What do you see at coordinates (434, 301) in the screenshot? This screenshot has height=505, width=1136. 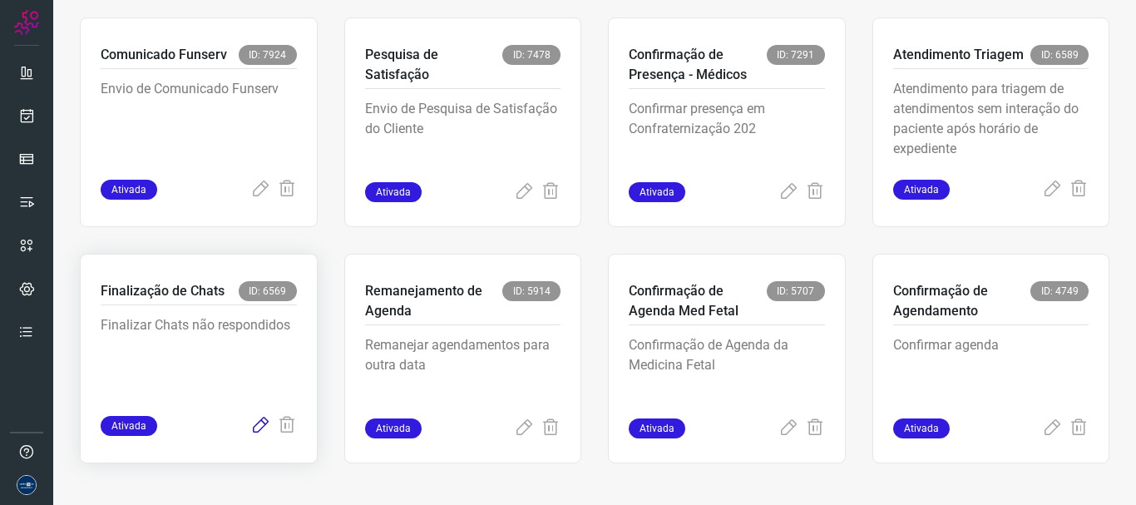 I see `p: Remanejamento de Agenda` at bounding box center [434, 301].